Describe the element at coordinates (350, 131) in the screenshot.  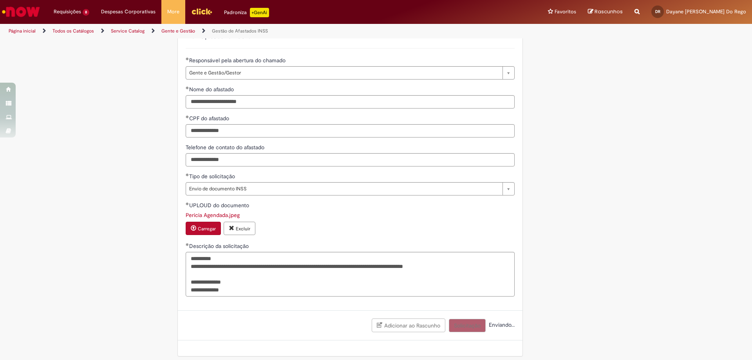
I see `input: CPF do afastado` at that location.